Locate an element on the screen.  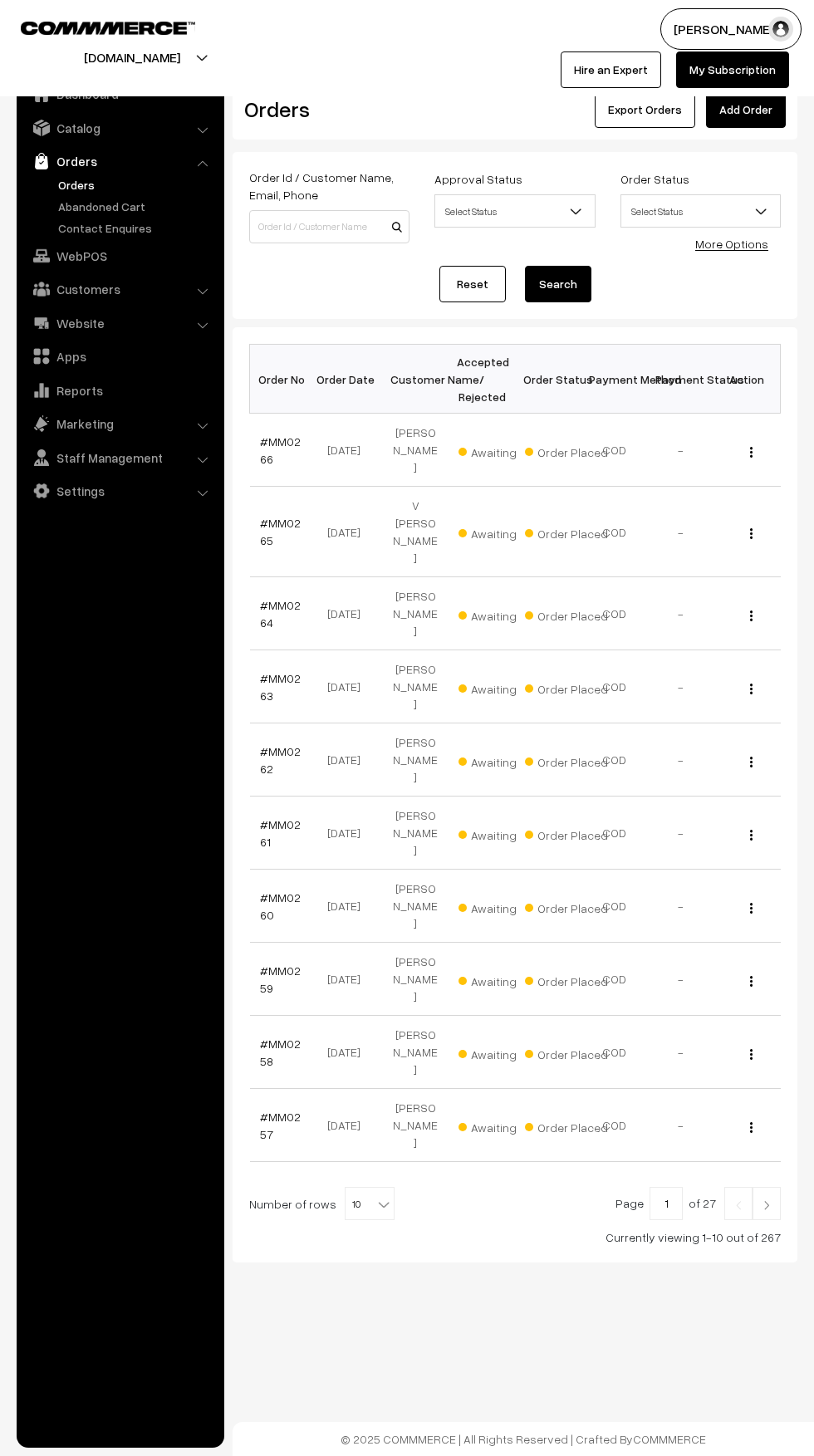
a: Contact Enquires is located at coordinates (137, 227).